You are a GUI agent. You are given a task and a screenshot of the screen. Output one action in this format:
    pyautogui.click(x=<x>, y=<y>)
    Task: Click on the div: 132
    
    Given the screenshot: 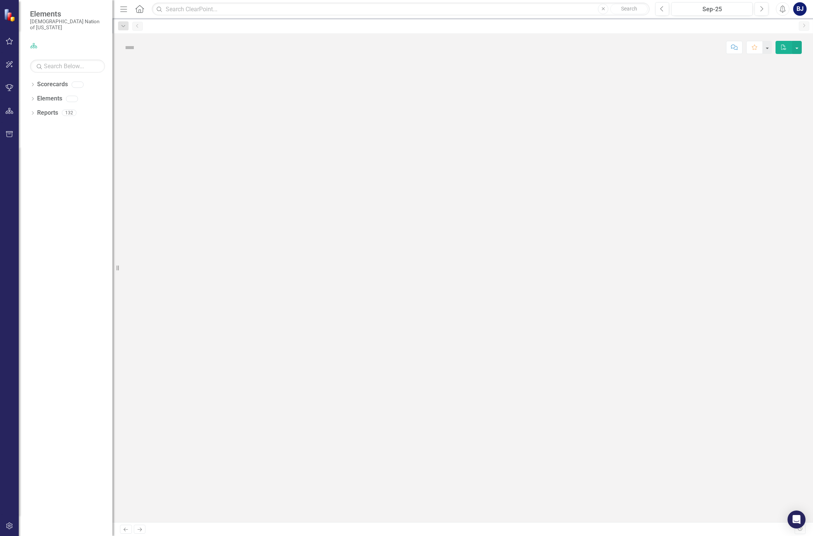 What is the action you would take?
    pyautogui.click(x=69, y=113)
    